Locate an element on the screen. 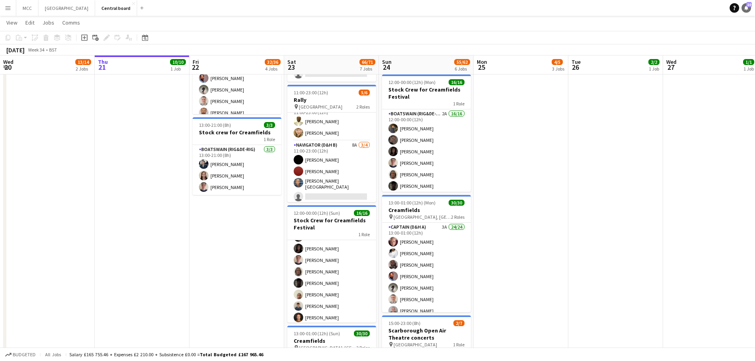 The width and height of the screenshot is (755, 361). div: 7 Jobs is located at coordinates (368, 69).